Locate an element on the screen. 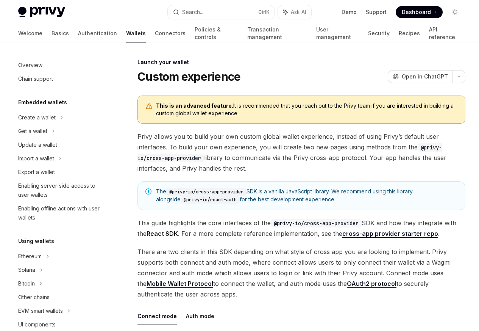 The height and width of the screenshot is (331, 479). div: UI components is located at coordinates (37, 324).